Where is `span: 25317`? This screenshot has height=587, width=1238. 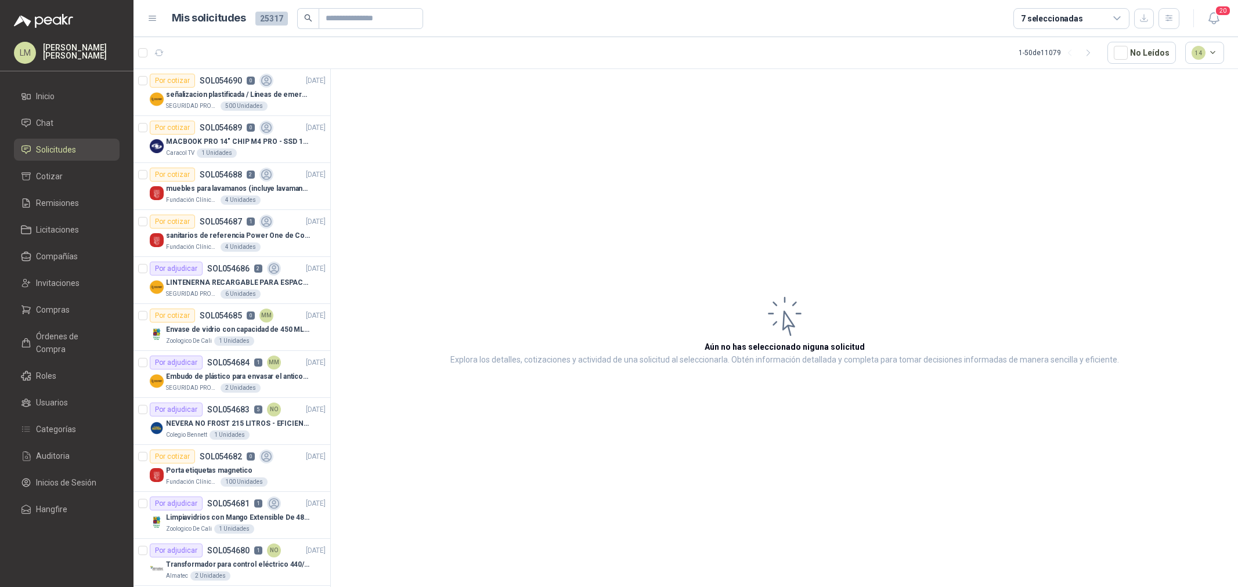
span: 25317 is located at coordinates (272, 19).